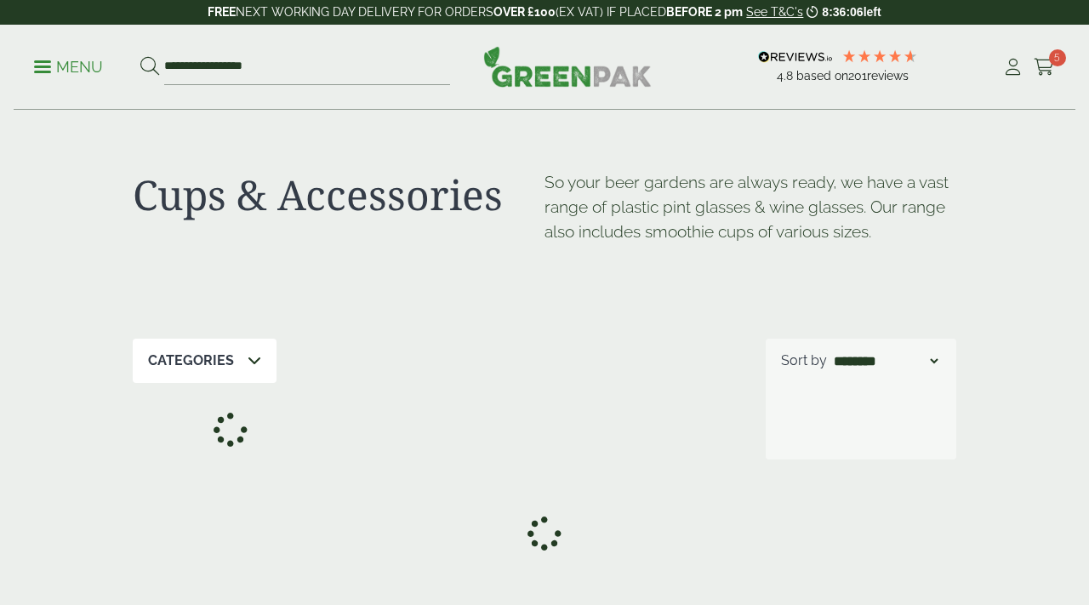 The height and width of the screenshot is (605, 1089). I want to click on div: 4.79 Stars, so click(880, 56).